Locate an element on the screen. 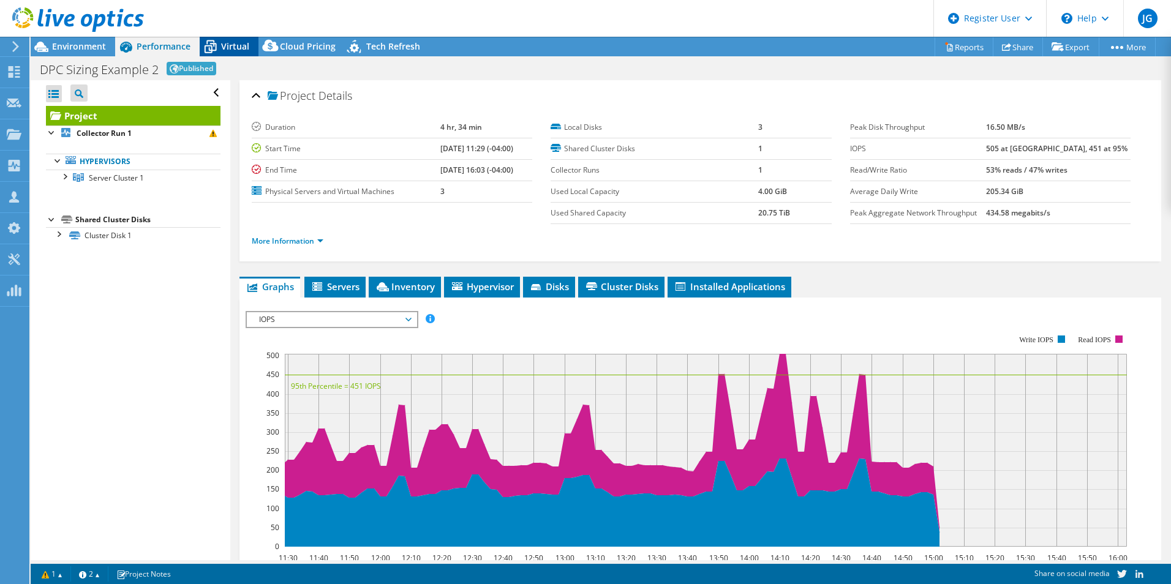  label: Read/Write Ratio is located at coordinates (918, 170).